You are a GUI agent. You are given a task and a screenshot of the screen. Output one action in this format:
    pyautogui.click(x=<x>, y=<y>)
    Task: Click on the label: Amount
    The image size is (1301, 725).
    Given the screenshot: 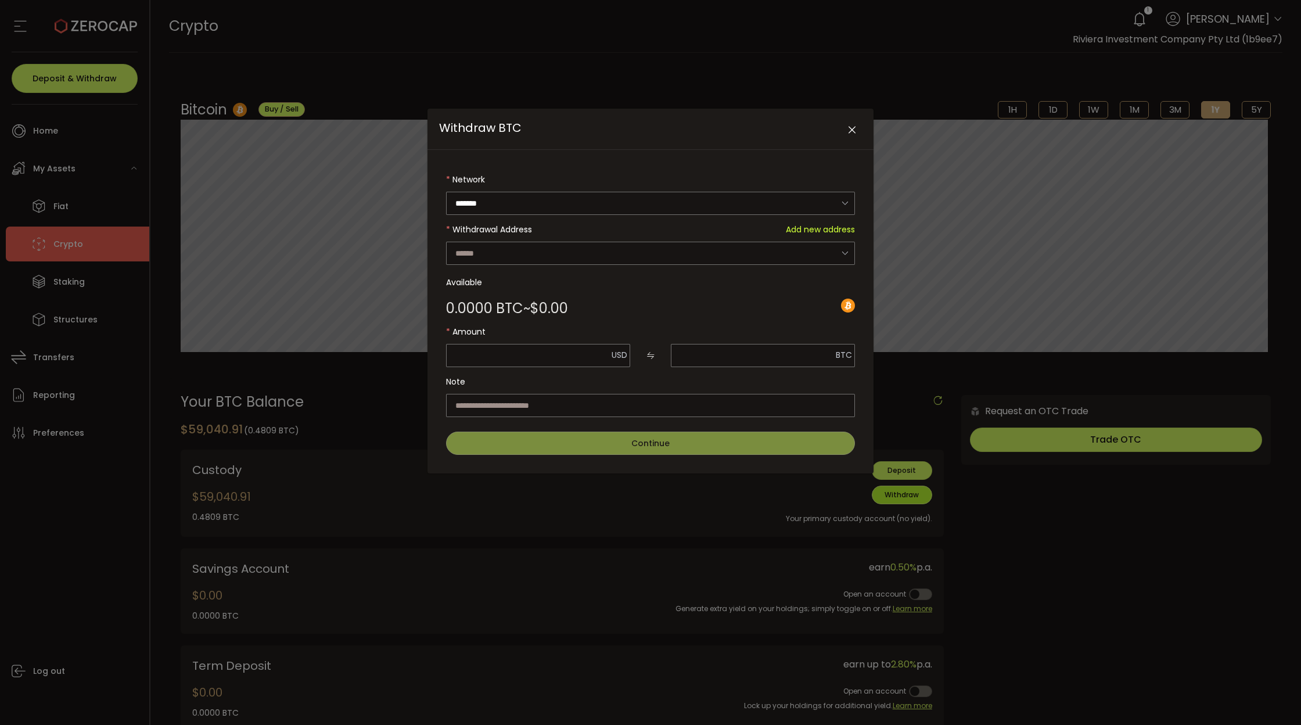 What is the action you would take?
    pyautogui.click(x=651, y=332)
    